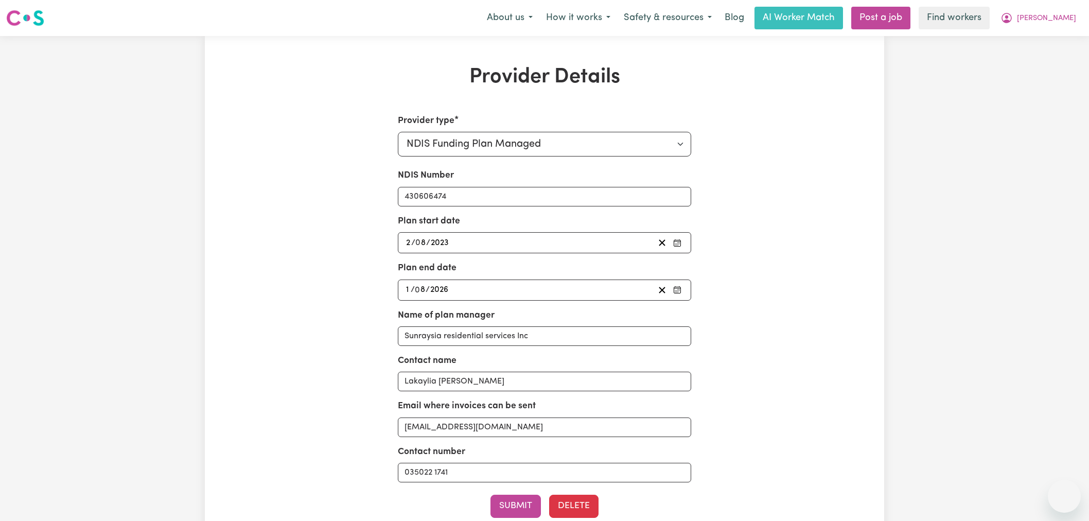 The width and height of the screenshot is (1089, 521). I want to click on img: Careseekers logo, so click(25, 18).